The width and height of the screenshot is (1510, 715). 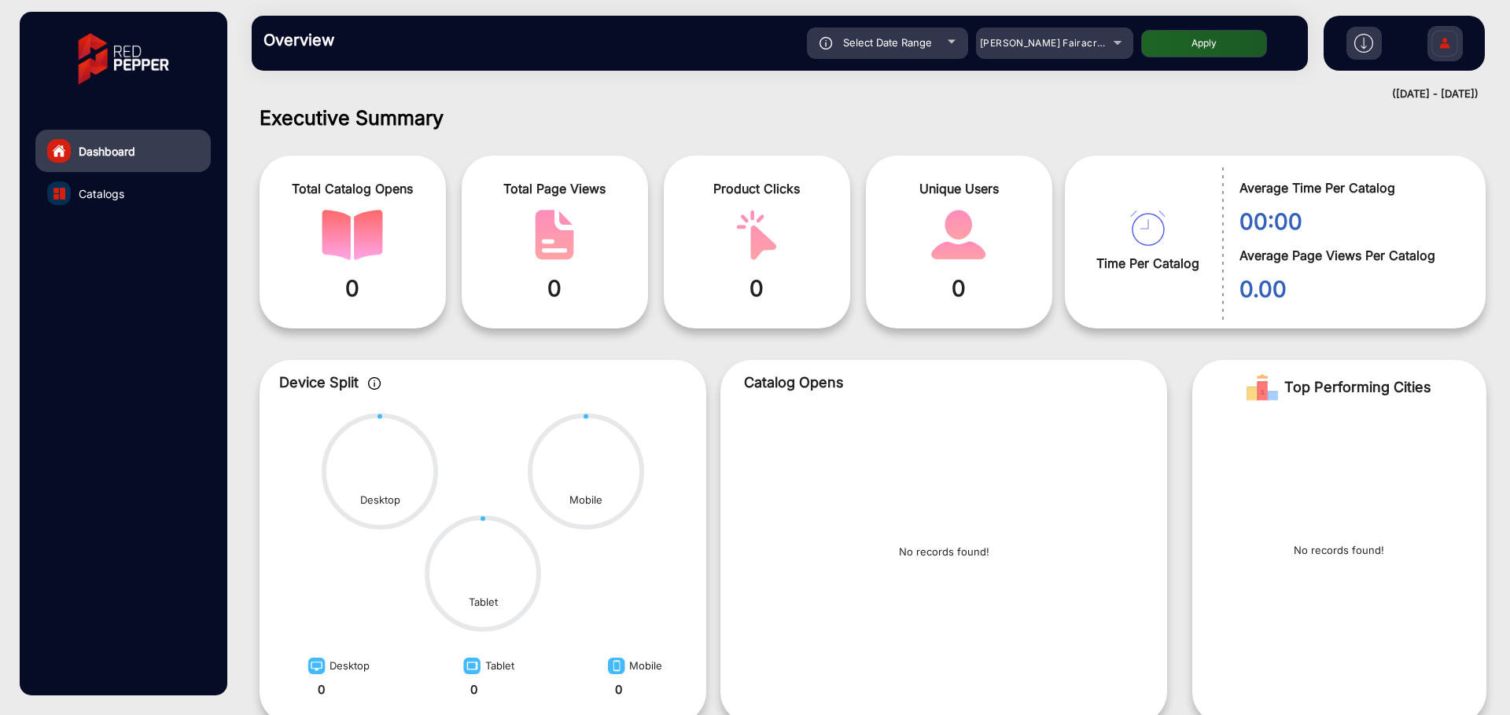 I want to click on p: Catalog Opens, so click(x=943, y=382).